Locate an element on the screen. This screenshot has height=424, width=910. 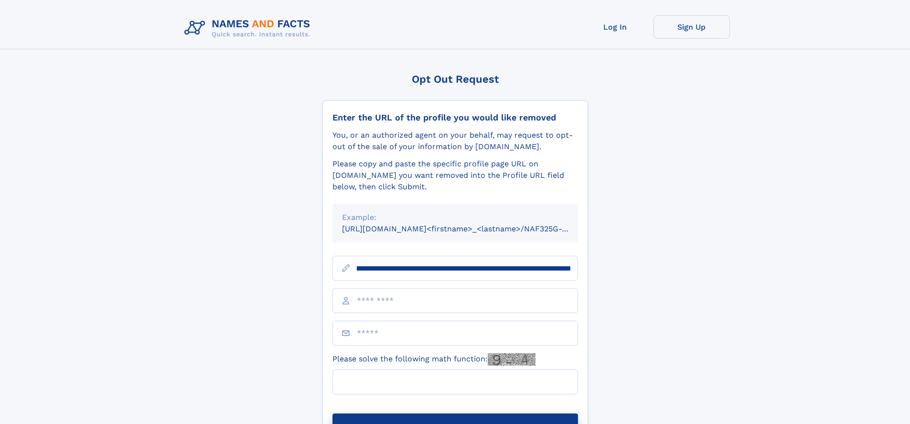
div: Example: is located at coordinates (455, 217).